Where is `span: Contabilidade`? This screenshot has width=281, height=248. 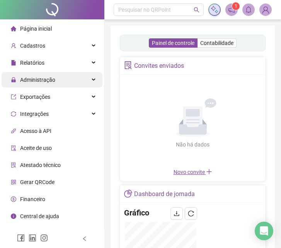
span: Contabilidade is located at coordinates (217, 43).